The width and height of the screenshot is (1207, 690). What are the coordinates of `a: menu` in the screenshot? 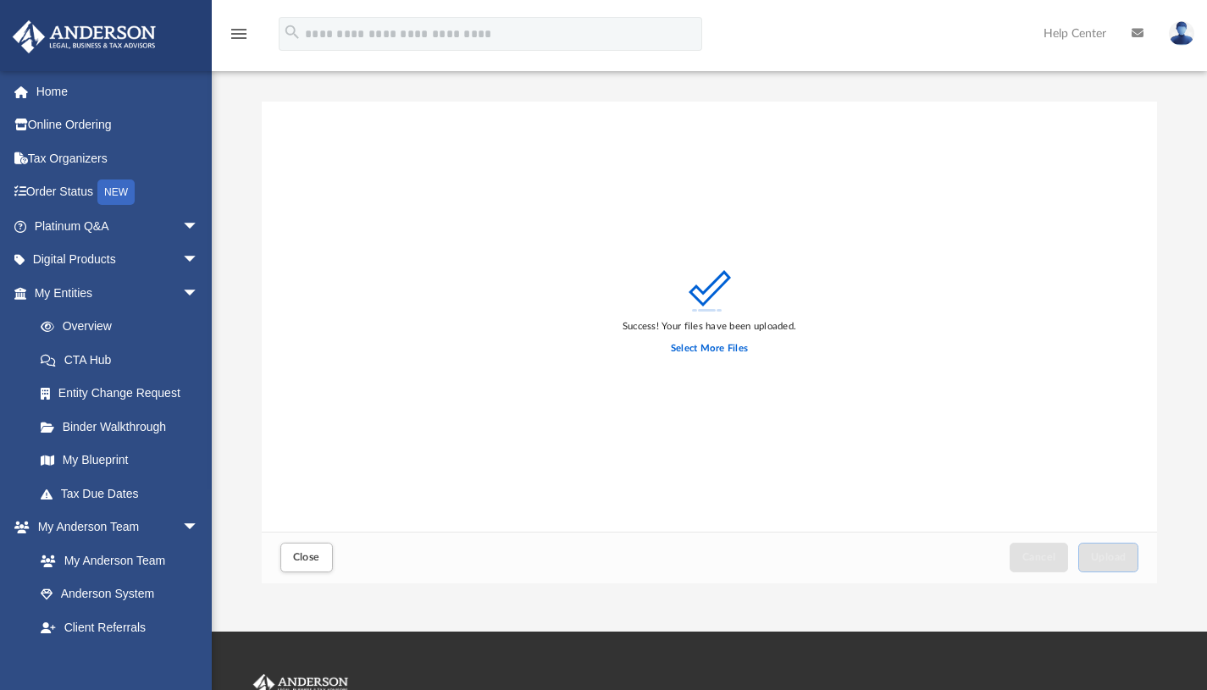 It's located at (239, 38).